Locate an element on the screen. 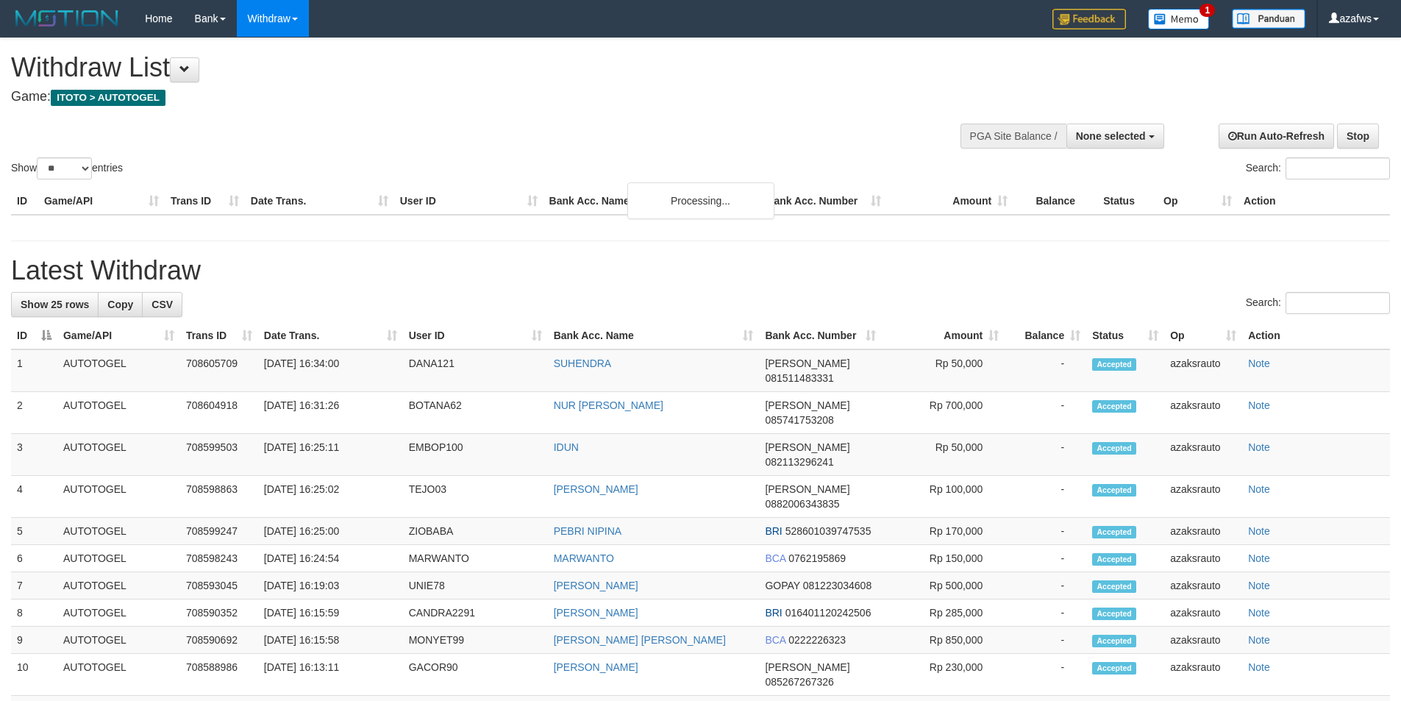  th: Balance: activate to sort column ascending is located at coordinates (1045, 335).